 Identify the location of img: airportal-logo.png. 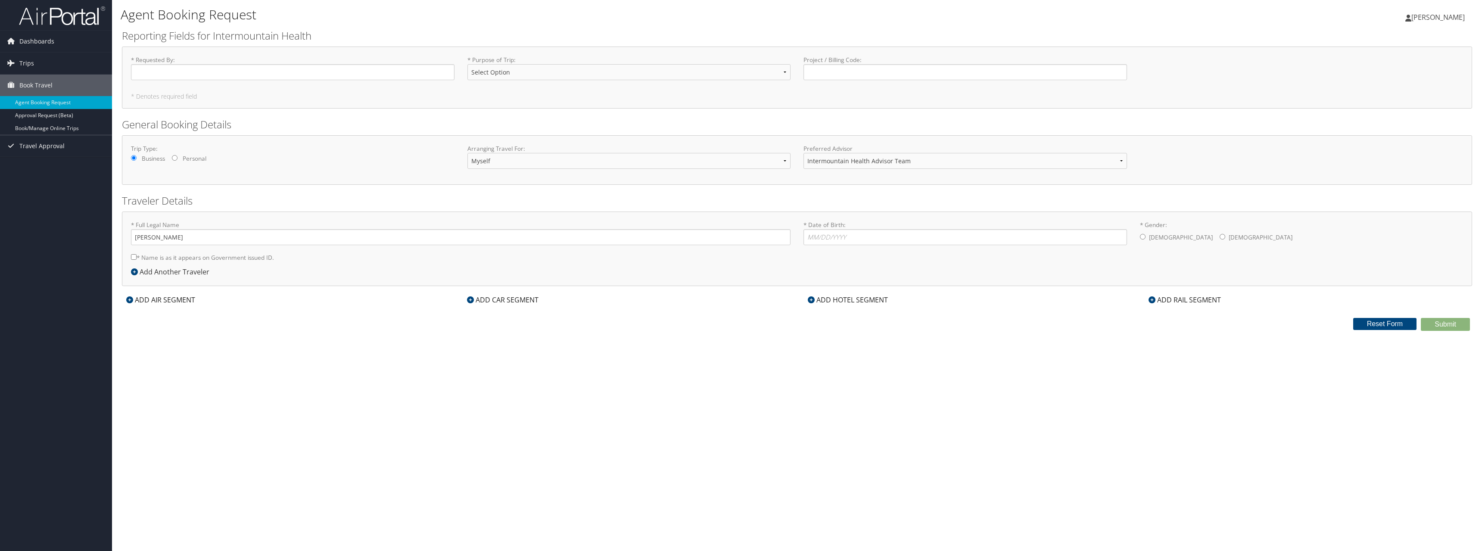
(62, 16).